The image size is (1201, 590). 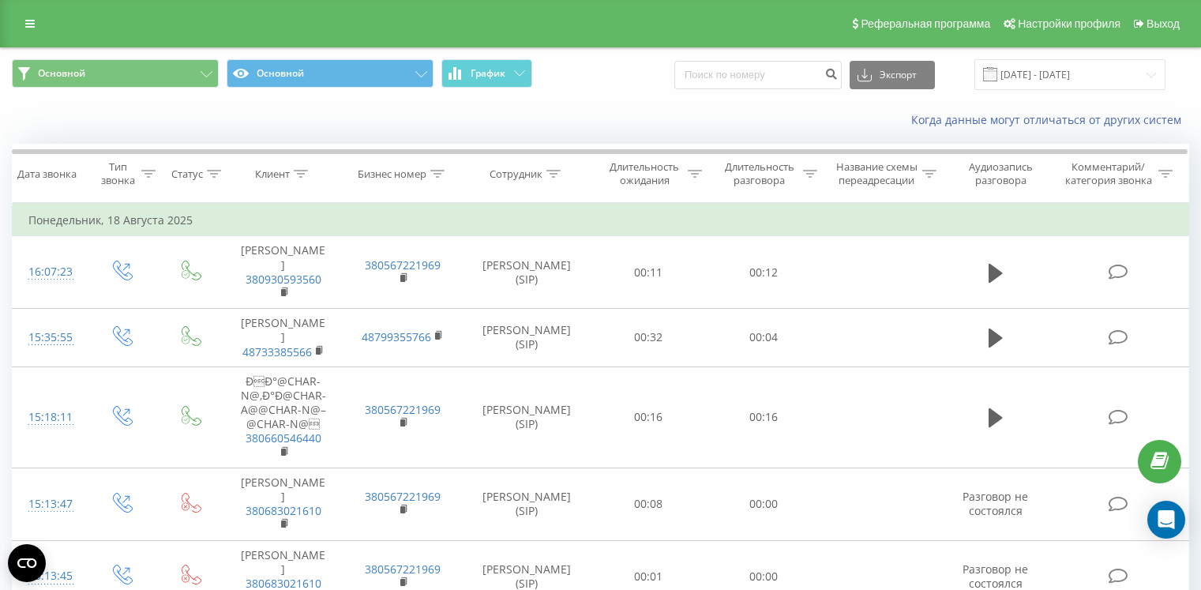 What do you see at coordinates (876, 174) in the screenshot?
I see `div: Название схемы переадресации` at bounding box center [876, 174].